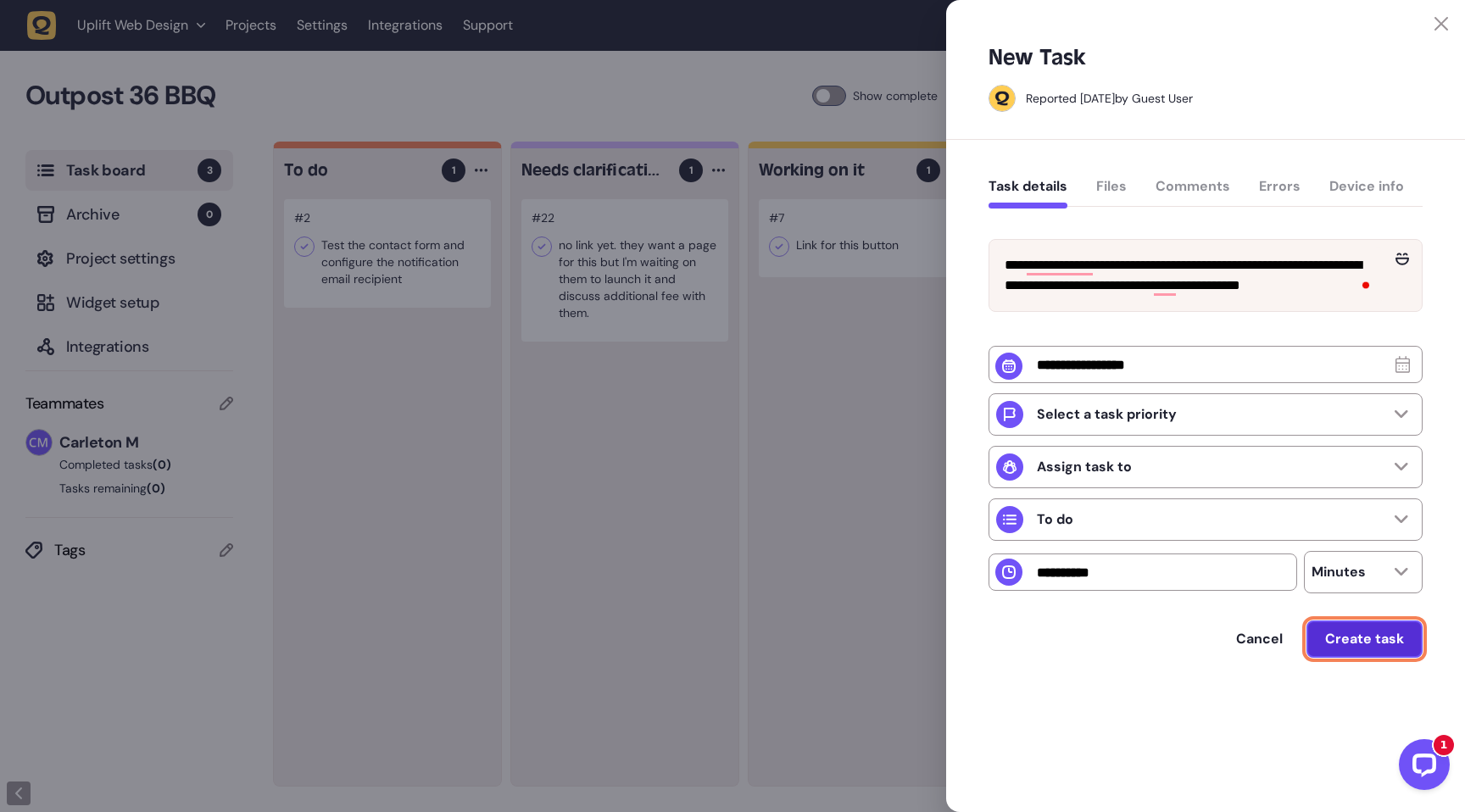  What do you see at coordinates (1259, 638) in the screenshot?
I see `span: Cancel` at bounding box center [1259, 638].